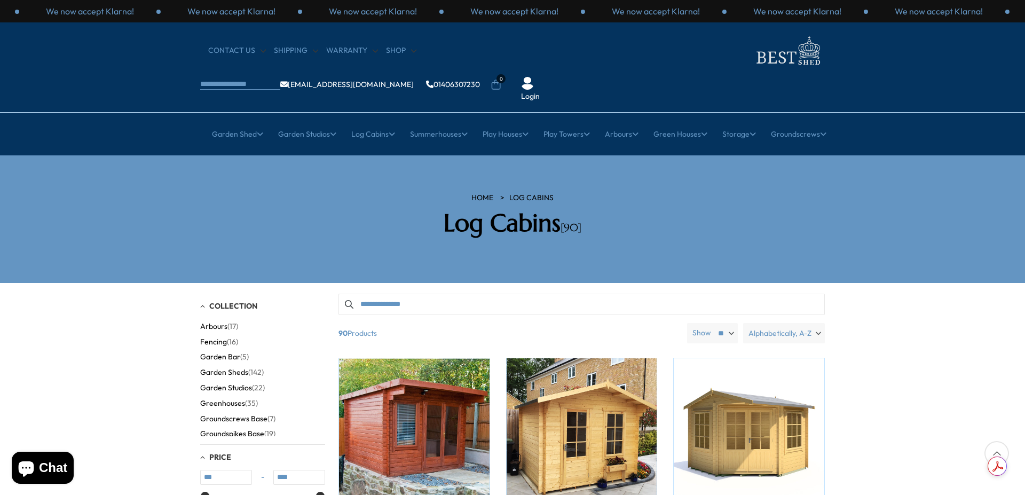 This screenshot has width=1025, height=495. What do you see at coordinates (482, 198) in the screenshot?
I see `a: HOME` at bounding box center [482, 198].